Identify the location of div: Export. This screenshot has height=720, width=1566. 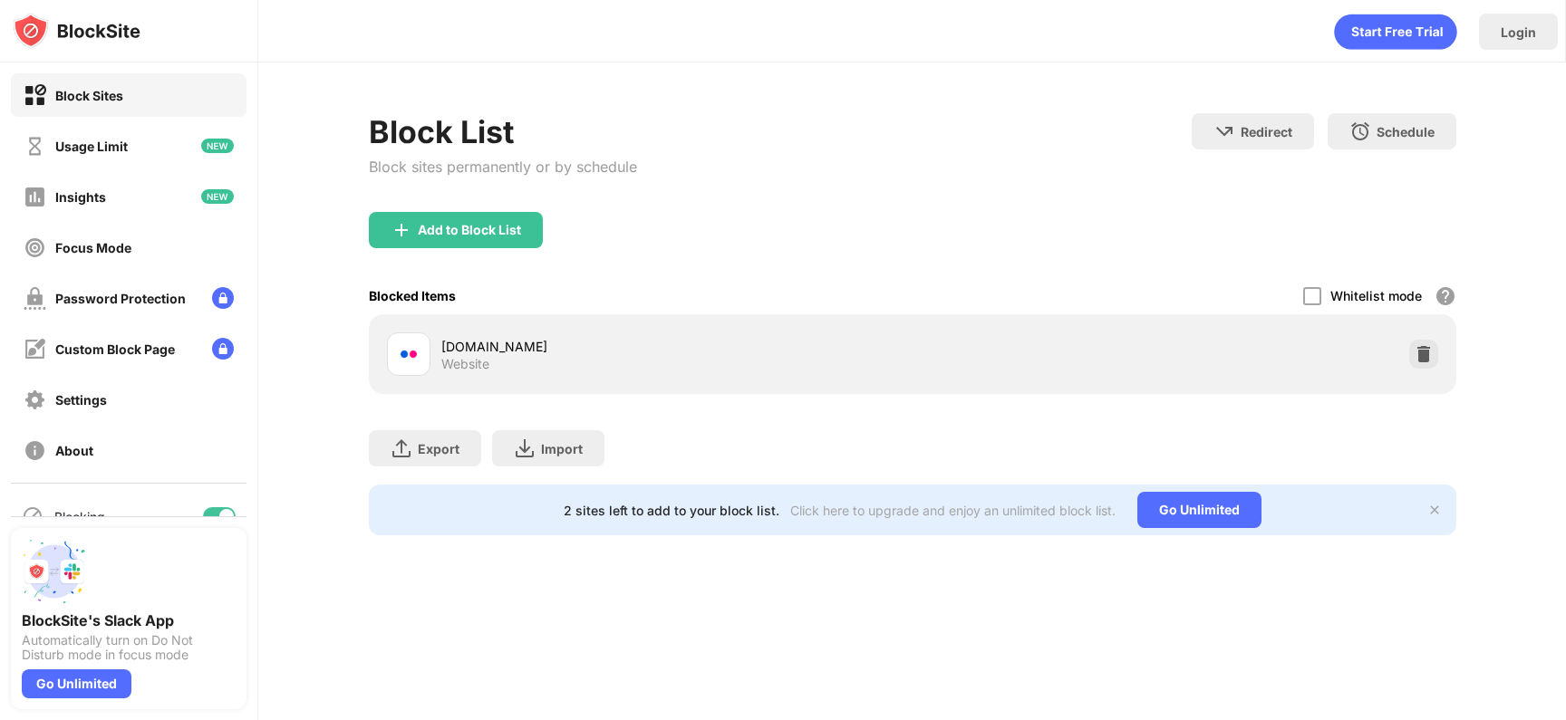
(439, 448).